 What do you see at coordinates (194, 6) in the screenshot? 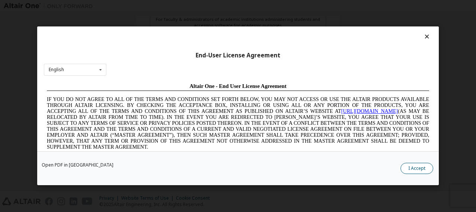
I see `span: Altair One - End User License Agreement` at bounding box center [194, 6].